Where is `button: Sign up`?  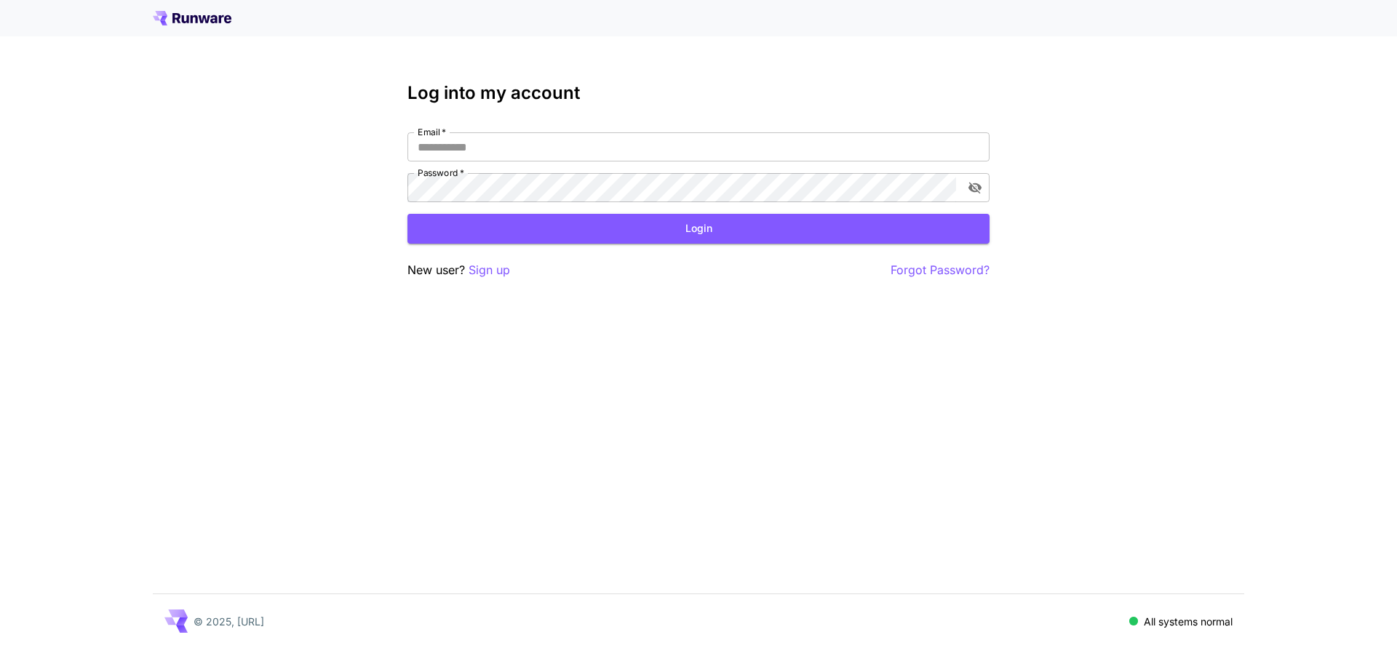 button: Sign up is located at coordinates (489, 270).